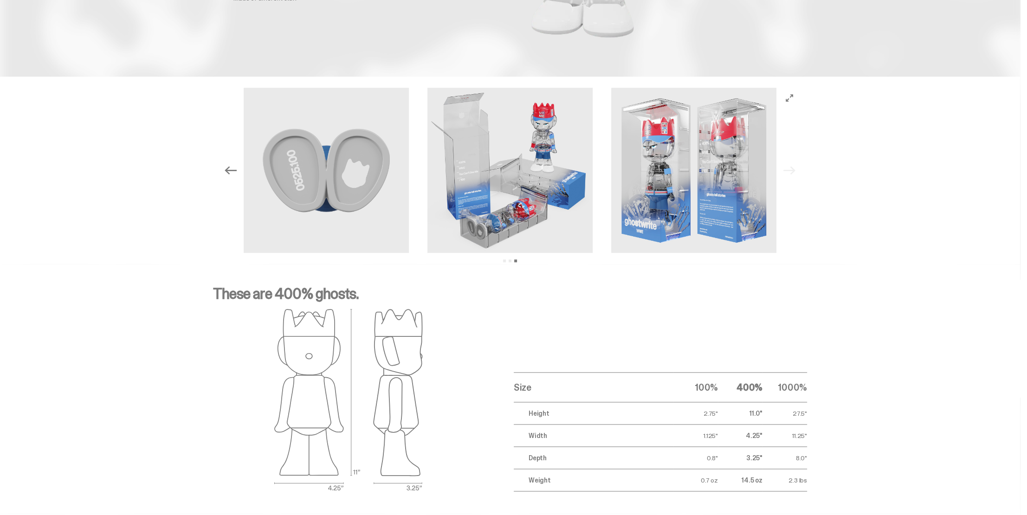 The image size is (1027, 515). Describe the element at coordinates (510, 297) in the screenshot. I see `p: These are 400% ghosts.` at that location.